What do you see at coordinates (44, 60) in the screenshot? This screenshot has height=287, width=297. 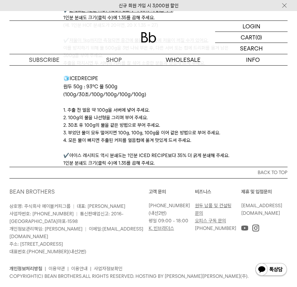 I see `a: SUBSCRIBE` at bounding box center [44, 60].